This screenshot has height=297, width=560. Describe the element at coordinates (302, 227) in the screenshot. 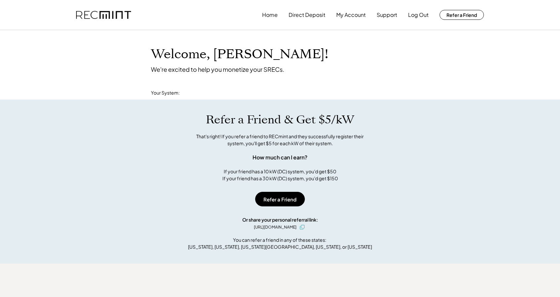

I see `button: click to copy` at that location.